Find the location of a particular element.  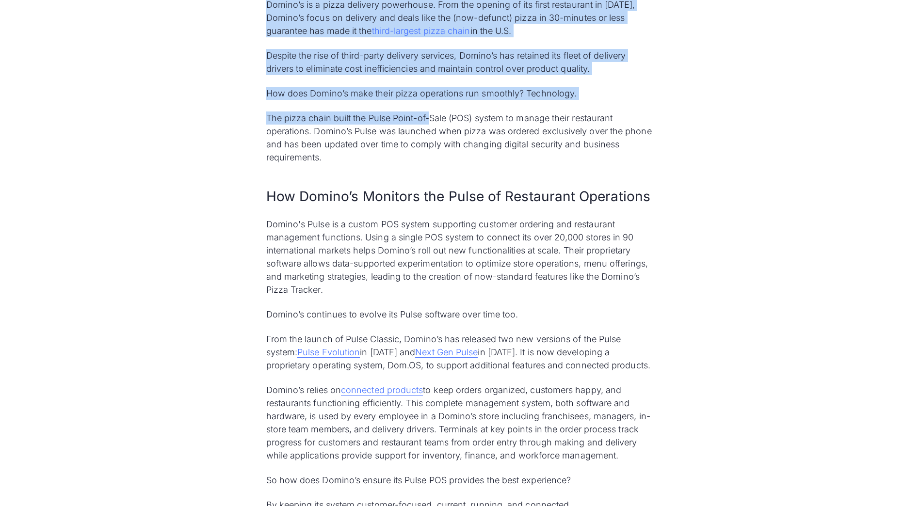

p: Domino's Pulse is a custom POS system supporting customer ordering and restaurant management func... is located at coordinates (460, 257).